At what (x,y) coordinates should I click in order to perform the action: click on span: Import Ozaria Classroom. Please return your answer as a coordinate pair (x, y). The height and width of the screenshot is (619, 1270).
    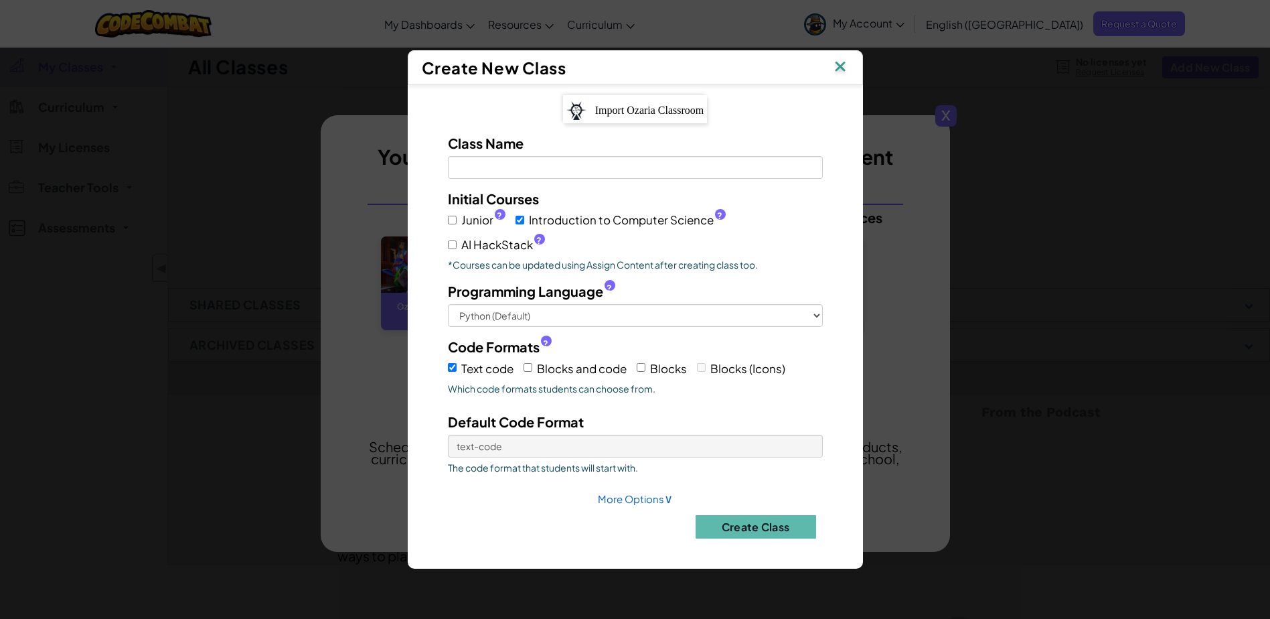
    Looking at the image, I should click on (649, 110).